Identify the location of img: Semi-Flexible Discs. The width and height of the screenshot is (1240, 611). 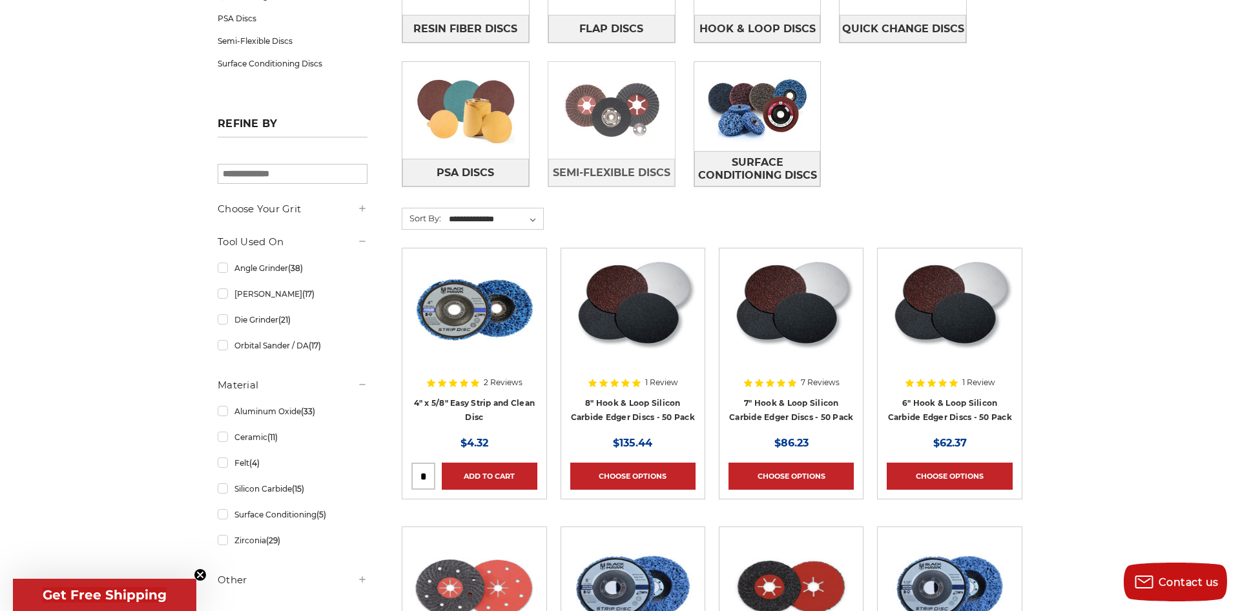
(611, 110).